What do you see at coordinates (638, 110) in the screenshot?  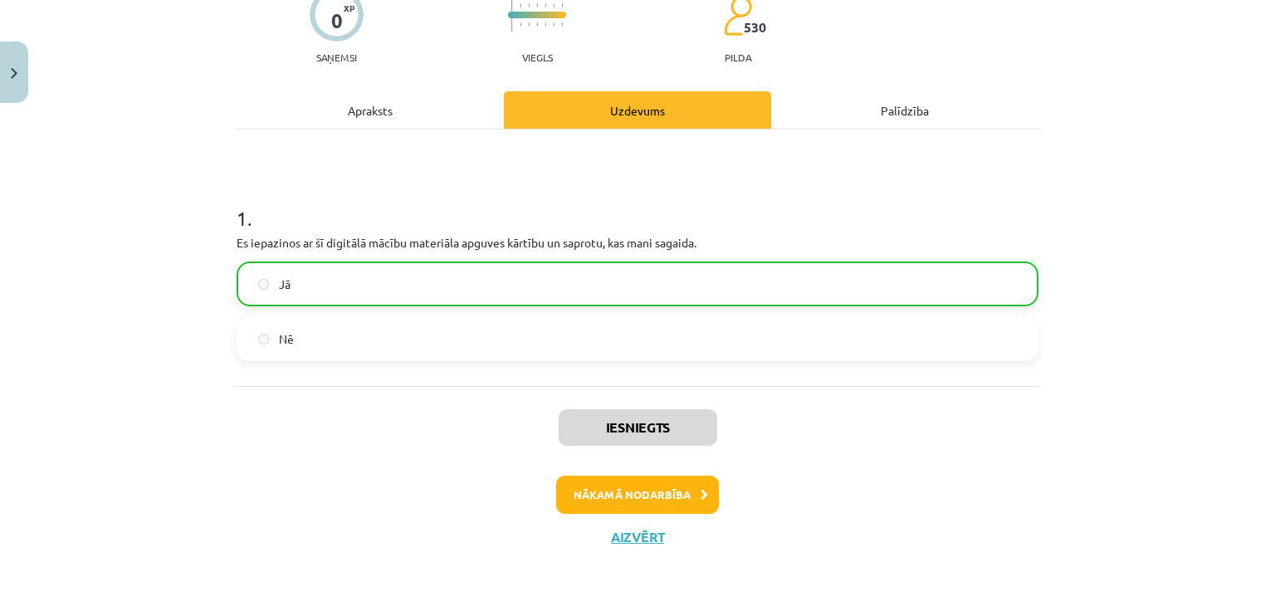 I see `div: Uzdevums` at bounding box center [638, 110].